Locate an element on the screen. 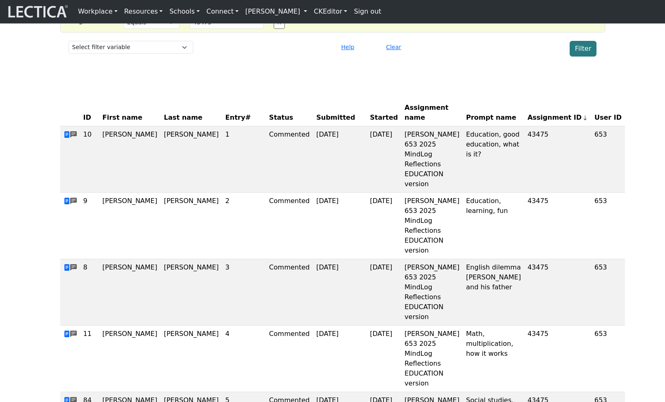 This screenshot has height=402, width=665. td: 11 is located at coordinates (90, 359).